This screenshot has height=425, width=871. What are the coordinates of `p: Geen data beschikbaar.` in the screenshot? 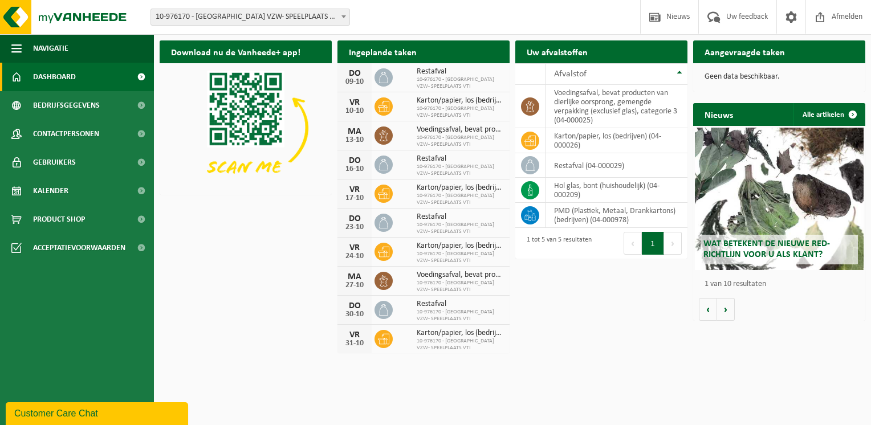 It's located at (779, 77).